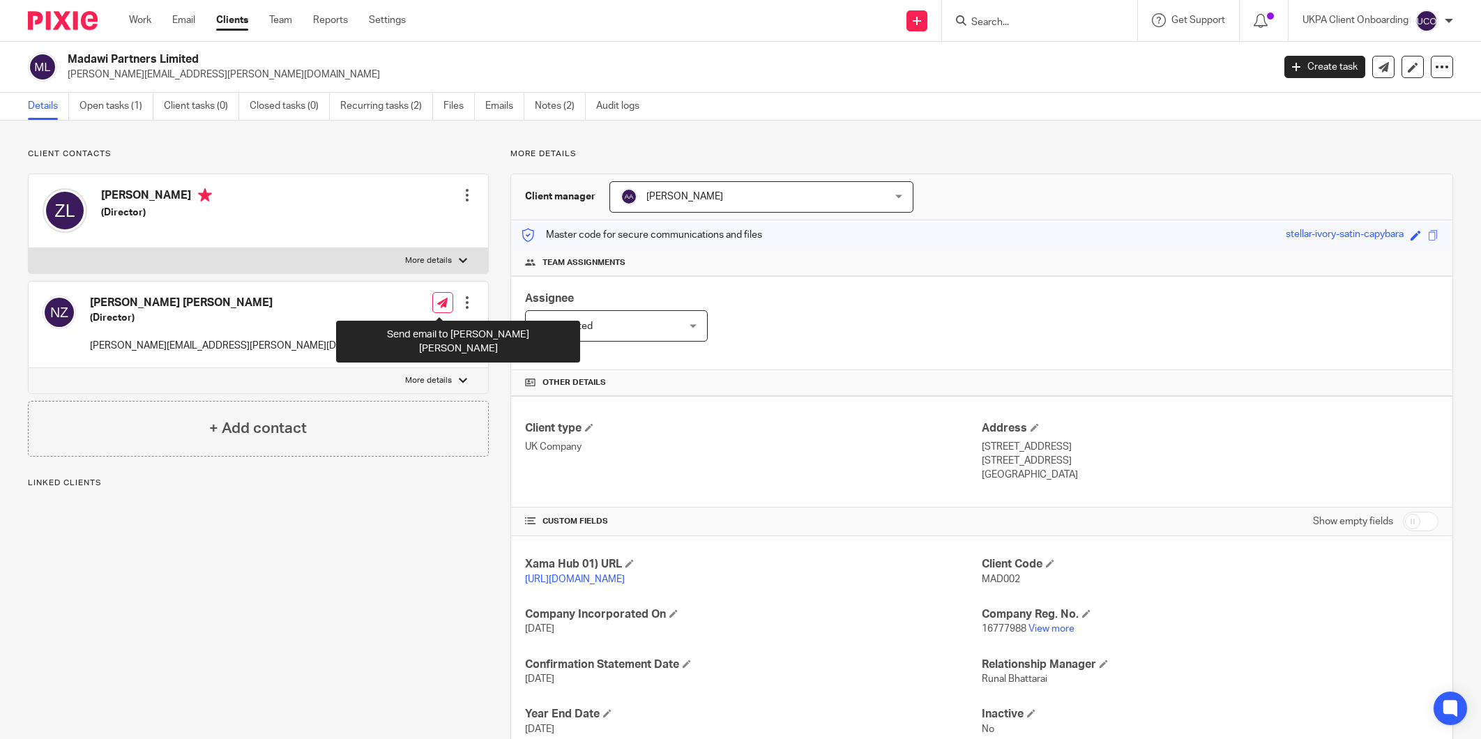 The height and width of the screenshot is (739, 1481). I want to click on a: Closed tasks (0), so click(289, 106).